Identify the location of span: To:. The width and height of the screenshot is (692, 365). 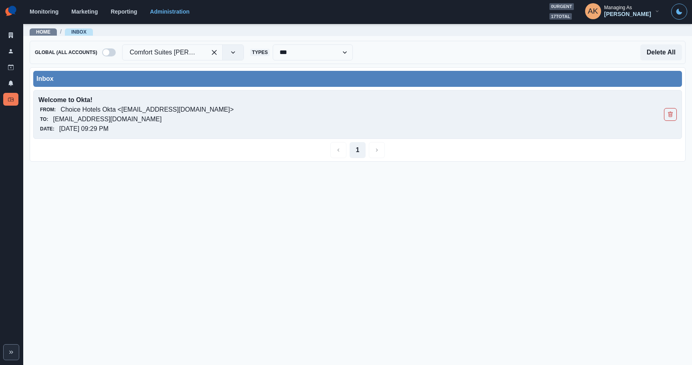
(44, 119).